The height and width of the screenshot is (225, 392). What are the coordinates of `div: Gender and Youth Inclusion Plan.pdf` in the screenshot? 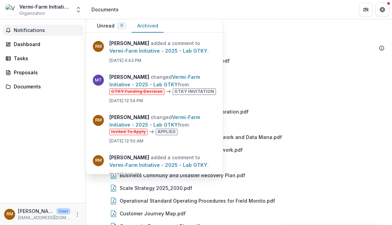 It's located at (239, 99).